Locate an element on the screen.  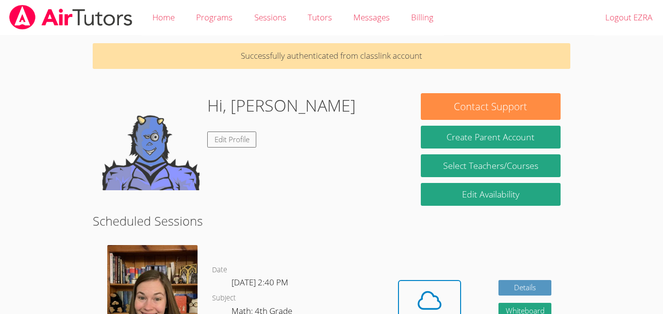
span: Messages is located at coordinates (371, 17).